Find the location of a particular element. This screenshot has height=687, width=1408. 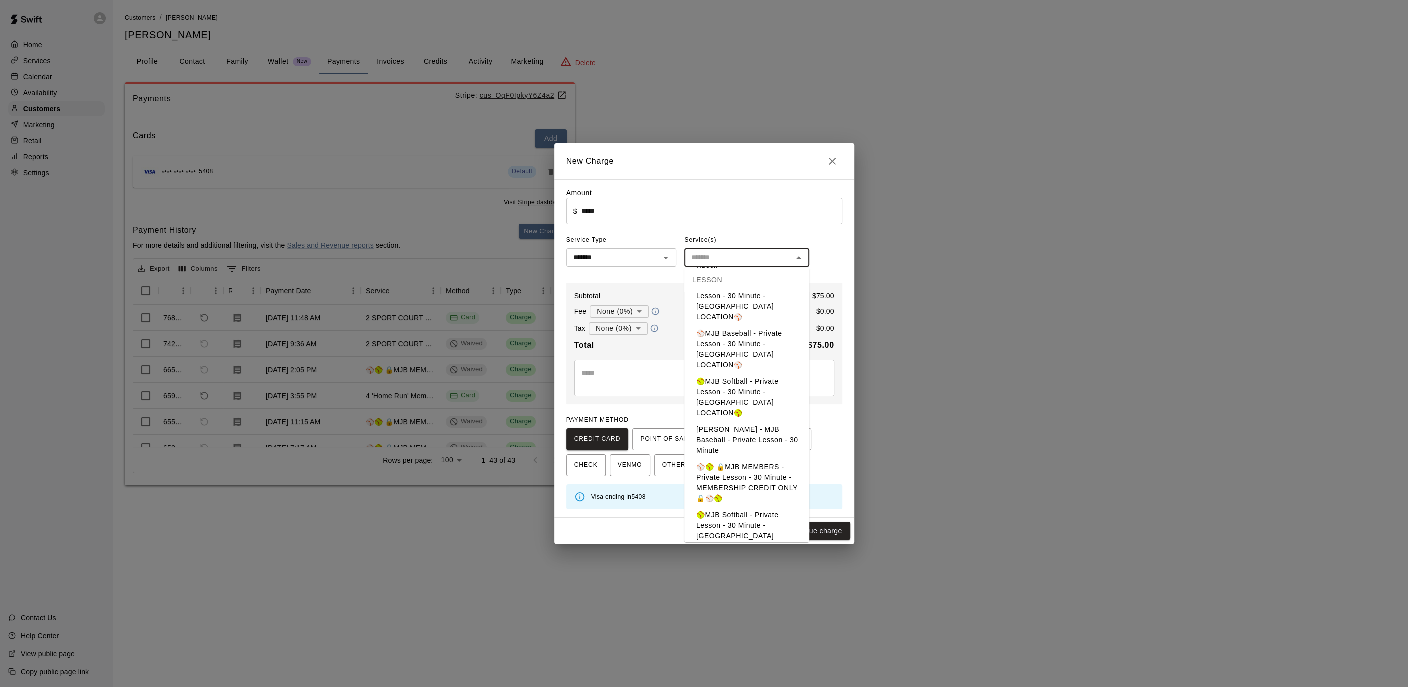

button: VENMO is located at coordinates (630, 465).